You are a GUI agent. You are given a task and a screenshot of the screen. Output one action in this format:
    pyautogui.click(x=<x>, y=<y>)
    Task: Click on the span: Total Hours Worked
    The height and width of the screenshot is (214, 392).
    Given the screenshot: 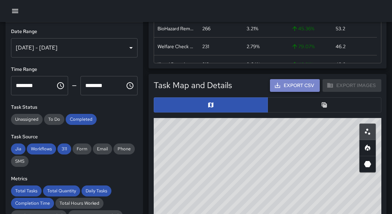 What is the action you would take?
    pyautogui.click(x=79, y=203)
    